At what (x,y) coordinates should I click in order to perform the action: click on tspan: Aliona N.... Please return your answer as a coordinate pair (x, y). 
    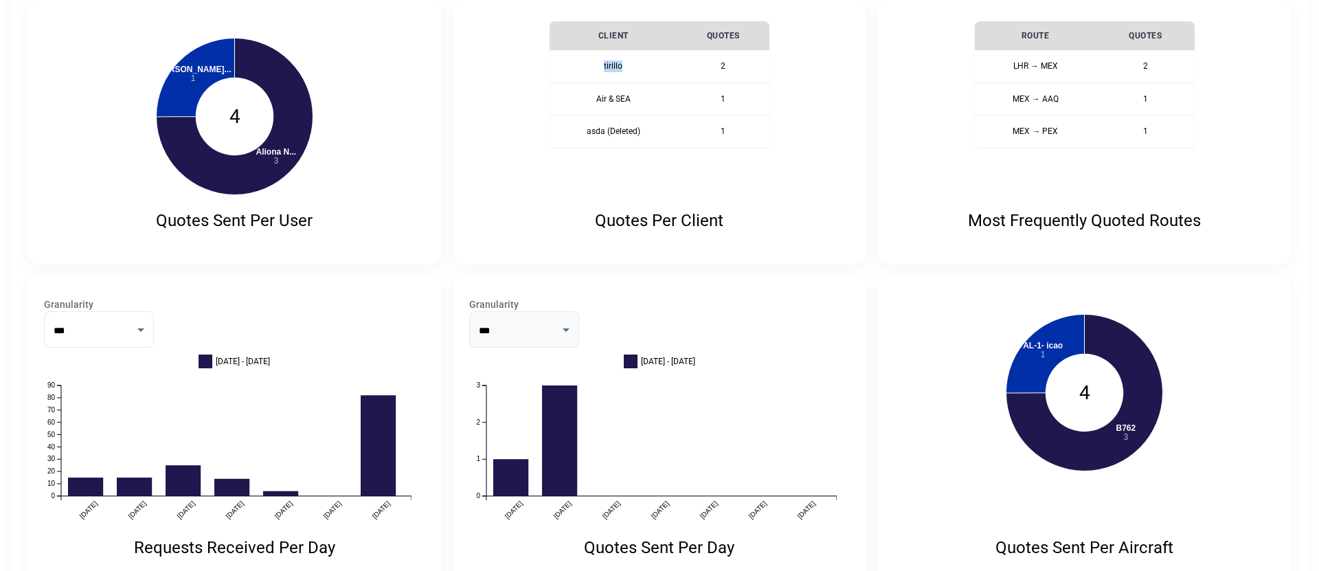
    Looking at the image, I should click on (275, 151).